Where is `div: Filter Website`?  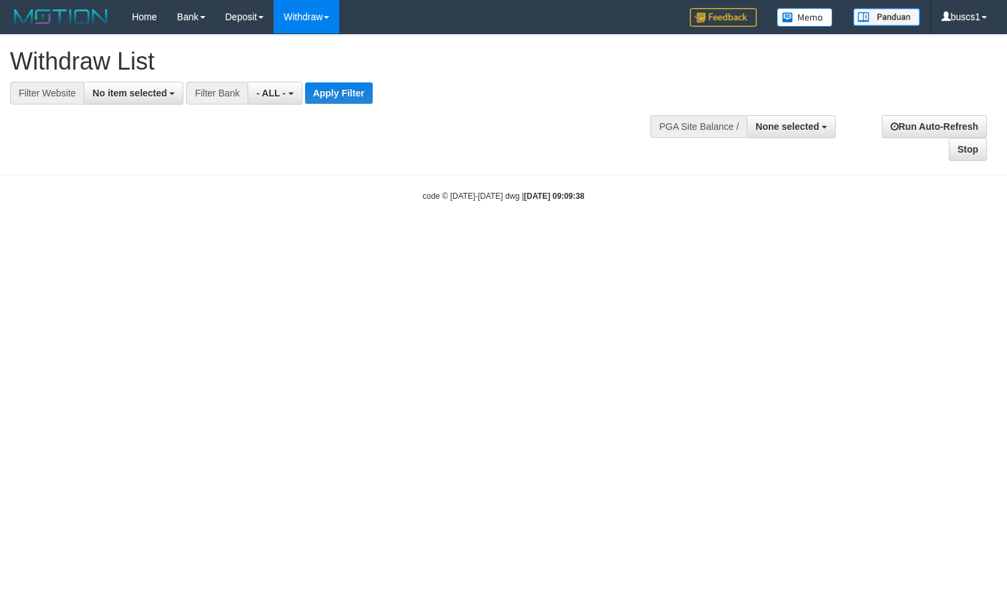 div: Filter Website is located at coordinates (47, 93).